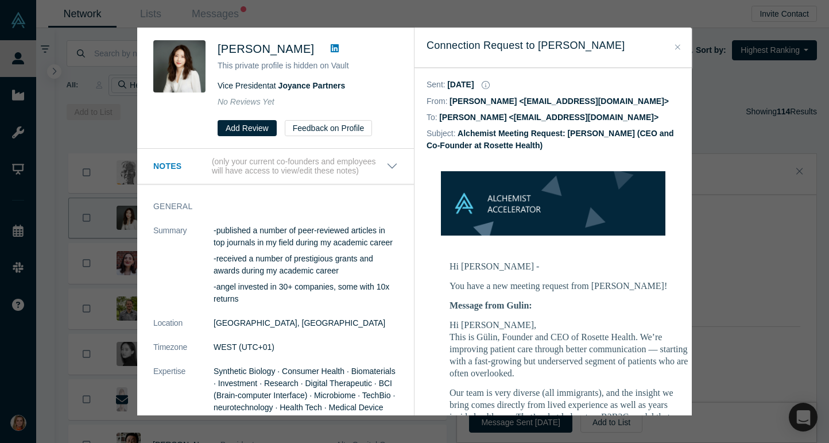  What do you see at coordinates (299, 167) in the screenshot?
I see `p: (only your current co-founders and employees will have access to view/edit these notes)` at bounding box center [299, 167].